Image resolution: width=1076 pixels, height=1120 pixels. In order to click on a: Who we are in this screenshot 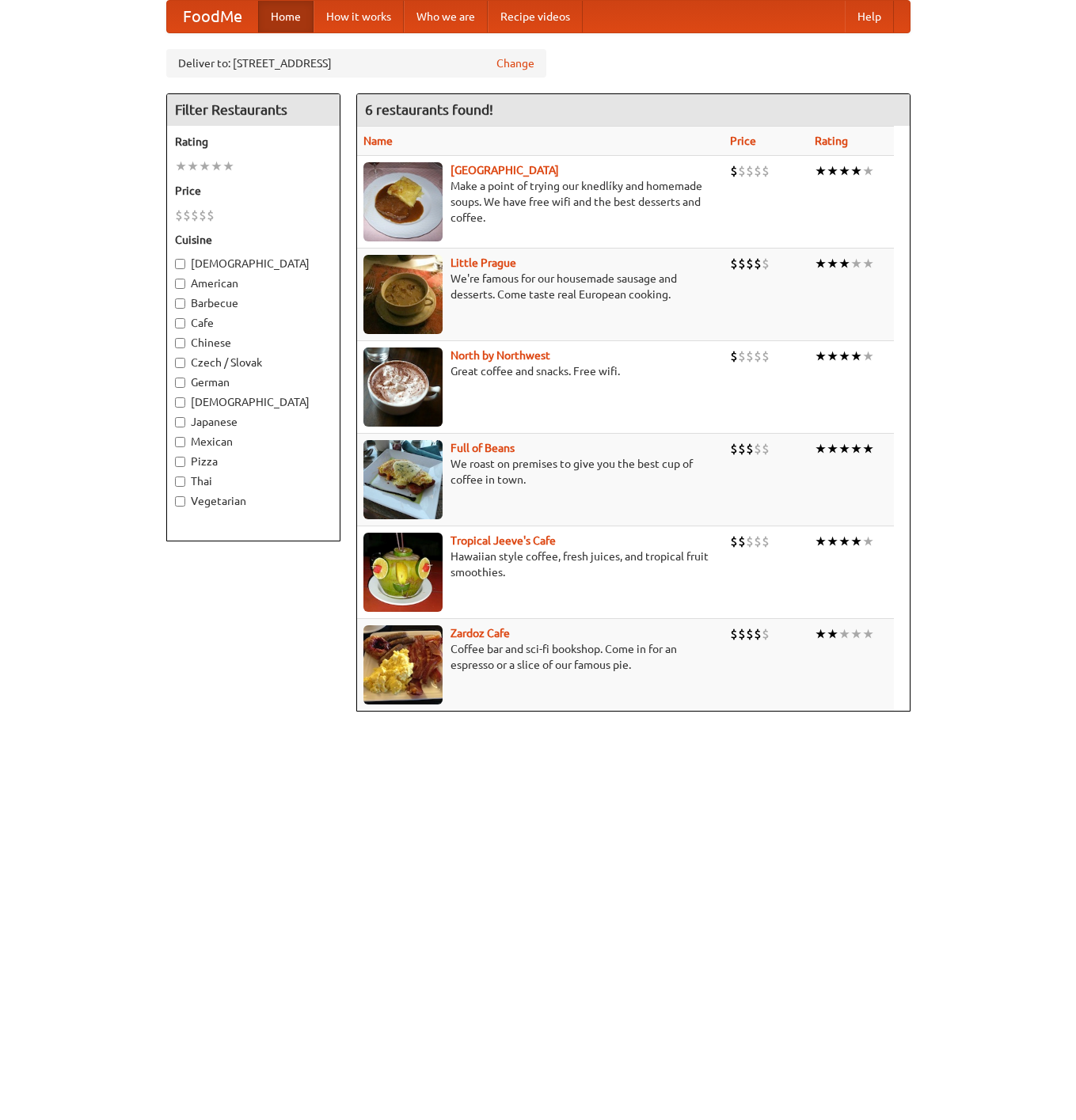, I will do `click(446, 17)`.